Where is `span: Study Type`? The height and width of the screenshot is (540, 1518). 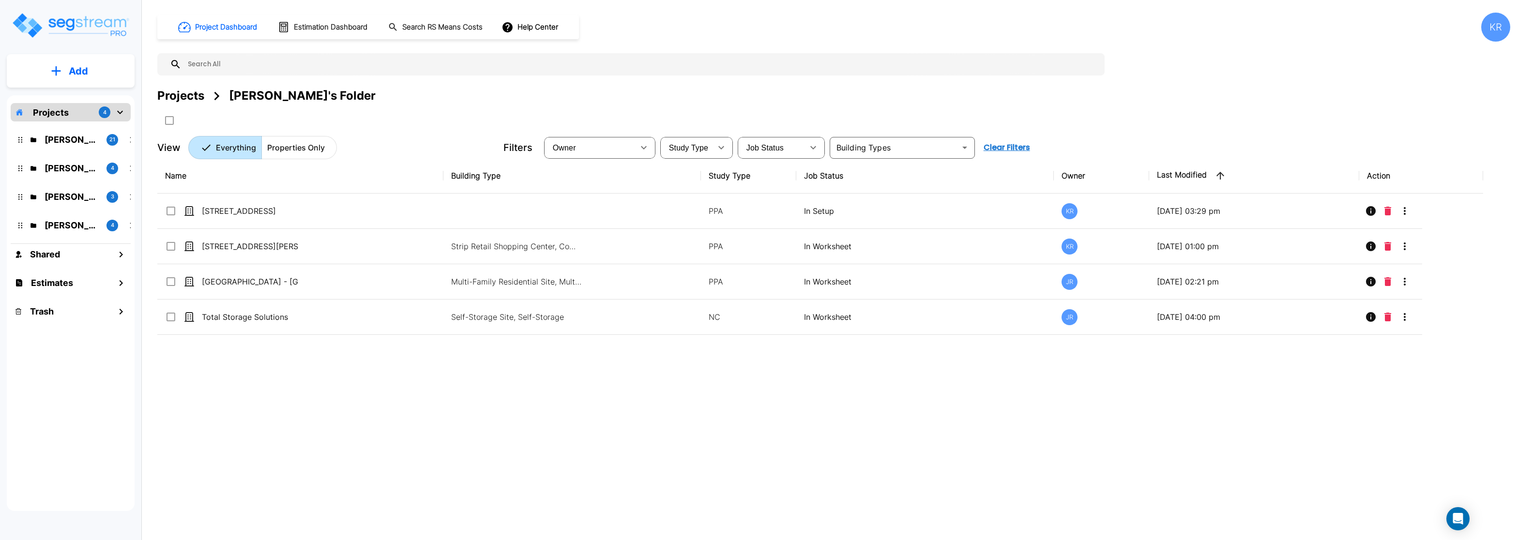 span: Study Type is located at coordinates (688, 148).